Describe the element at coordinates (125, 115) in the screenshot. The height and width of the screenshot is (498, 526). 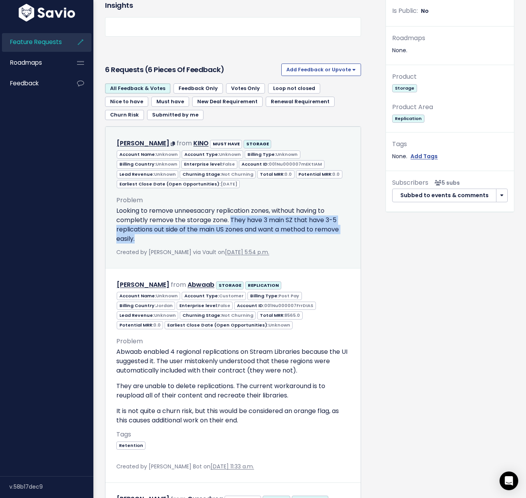
I see `a: Churn Risk` at that location.